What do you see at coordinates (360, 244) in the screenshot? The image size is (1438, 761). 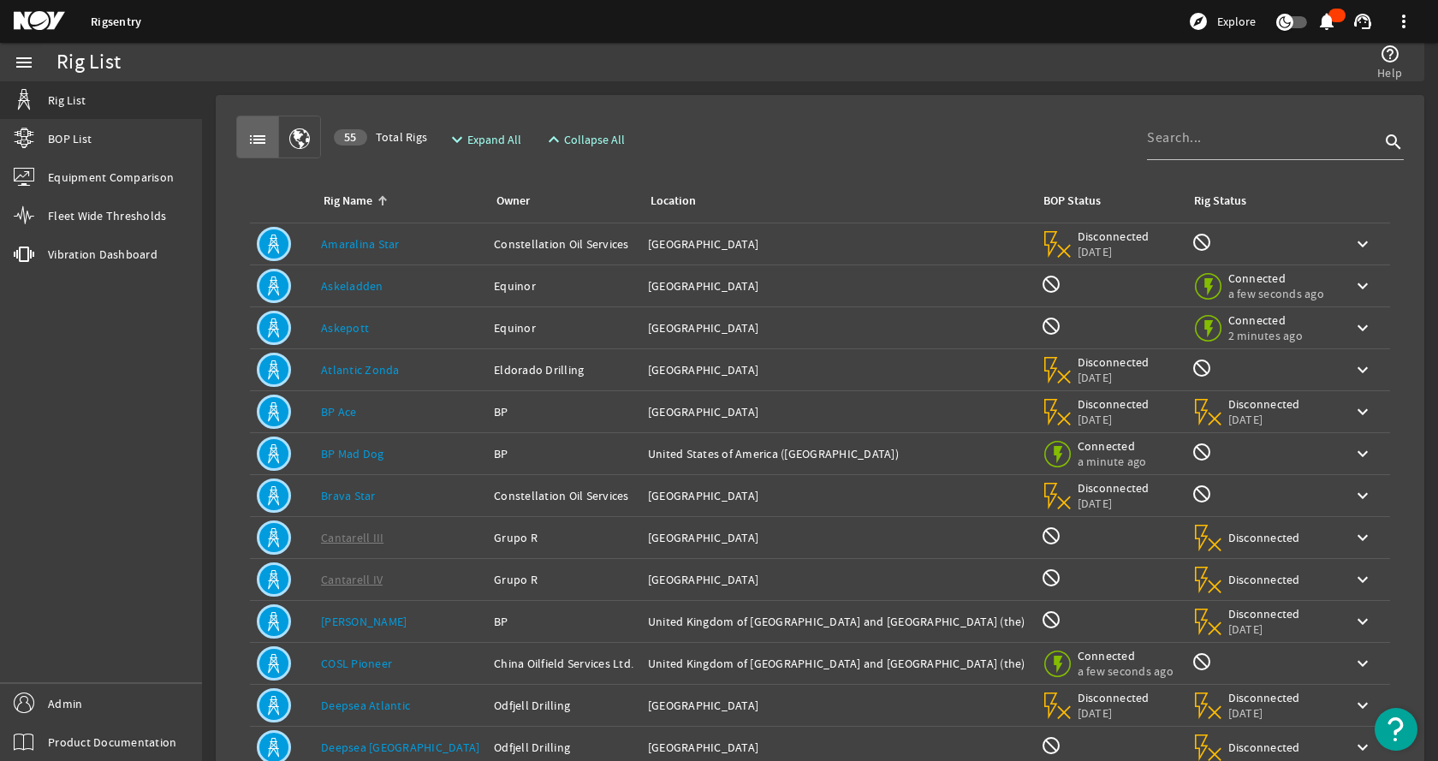 I see `a: Amaralina Star` at bounding box center [360, 244].